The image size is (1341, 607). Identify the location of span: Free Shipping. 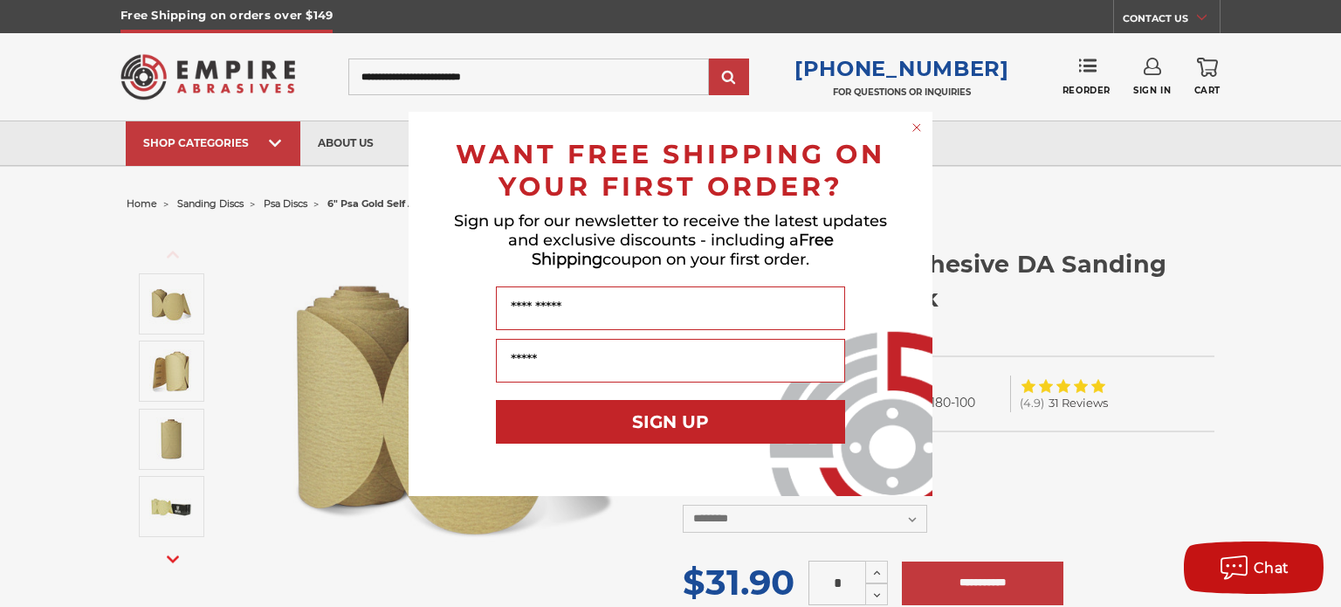
(683, 250).